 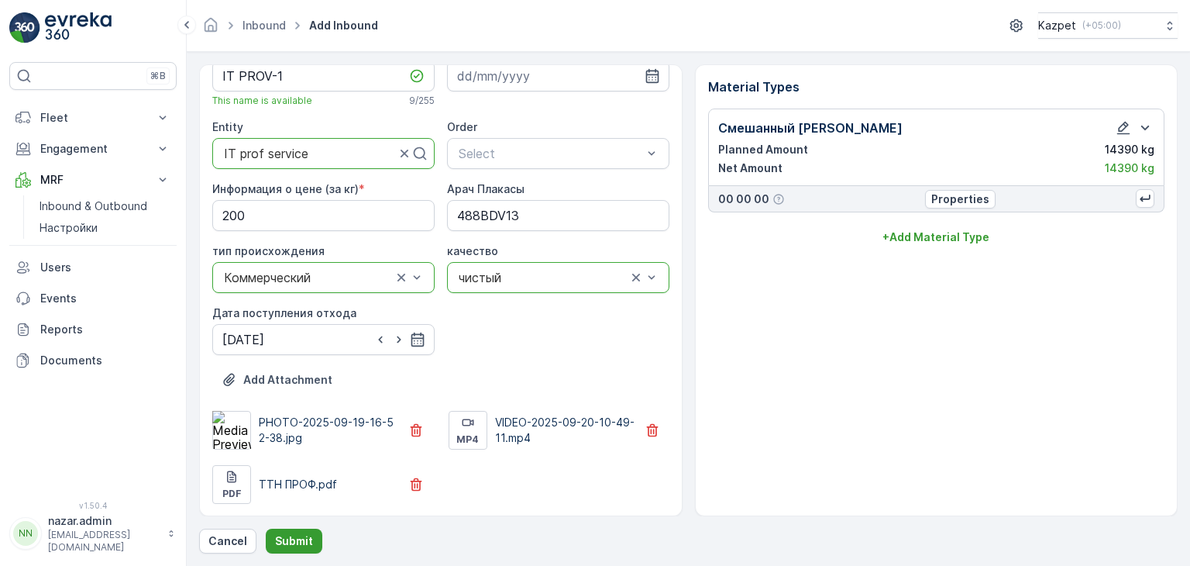 I want to click on p: Настройки, so click(x=68, y=228).